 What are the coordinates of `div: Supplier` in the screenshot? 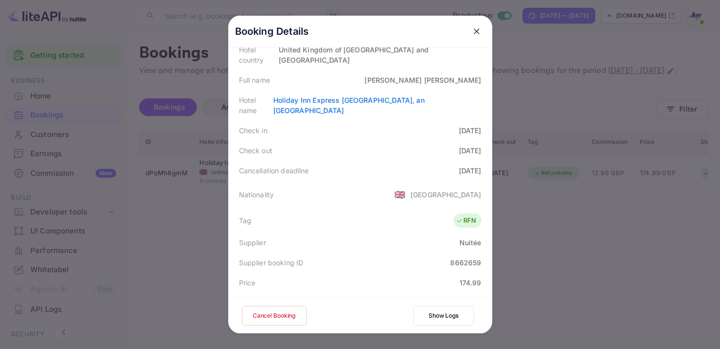 It's located at (252, 243).